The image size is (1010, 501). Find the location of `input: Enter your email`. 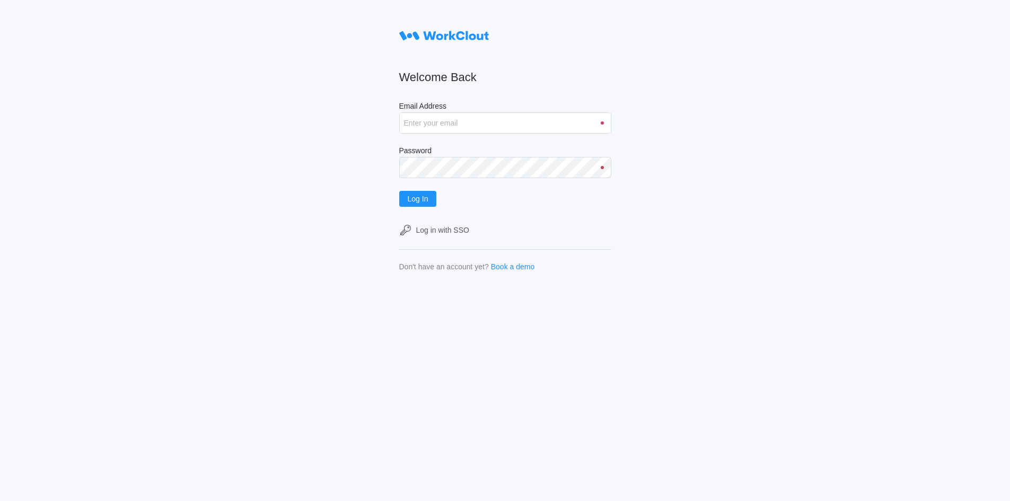

input: Enter your email is located at coordinates (505, 123).